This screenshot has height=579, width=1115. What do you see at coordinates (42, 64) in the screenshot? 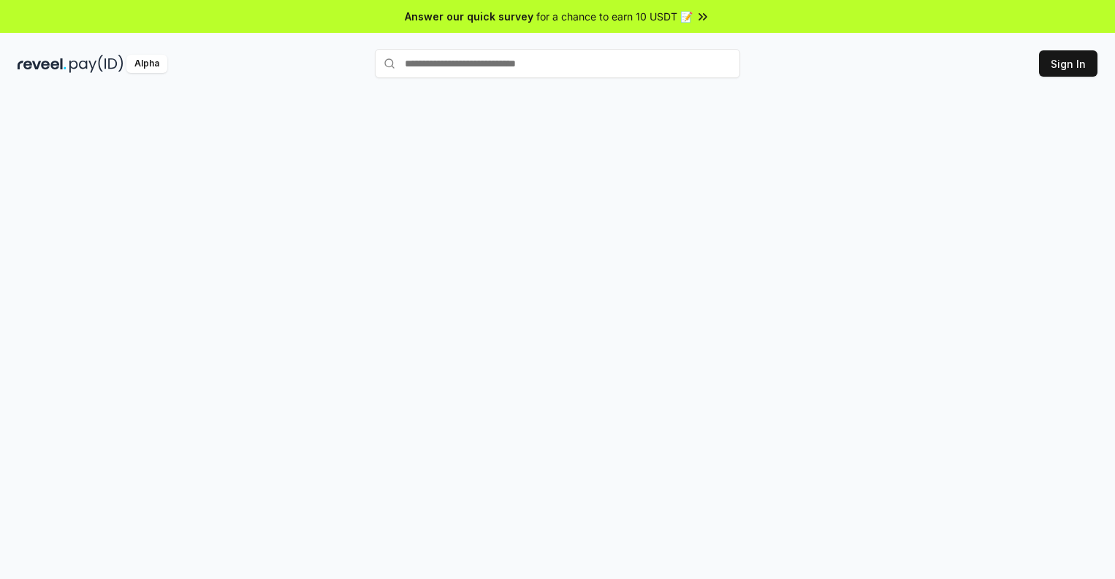
I see `img: reveel_dark` at bounding box center [42, 64].